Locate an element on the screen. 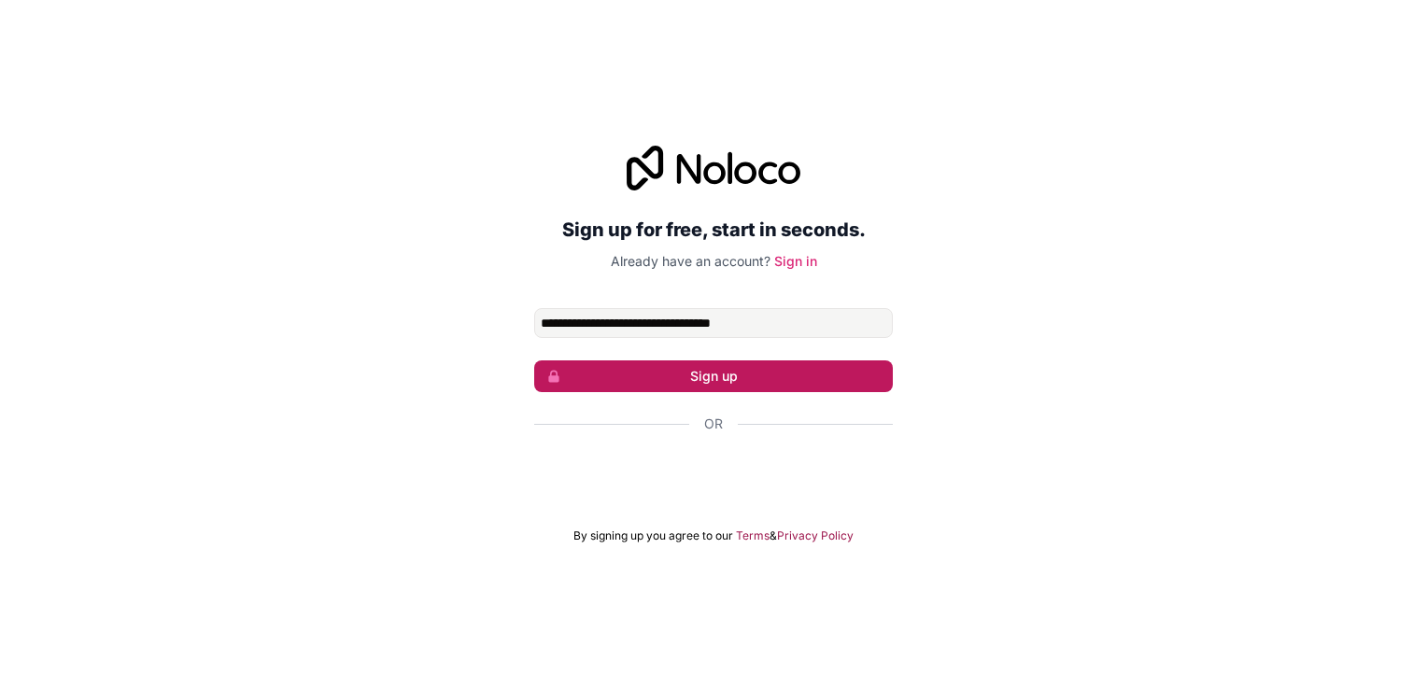  span: Already have an account? is located at coordinates (690, 261).